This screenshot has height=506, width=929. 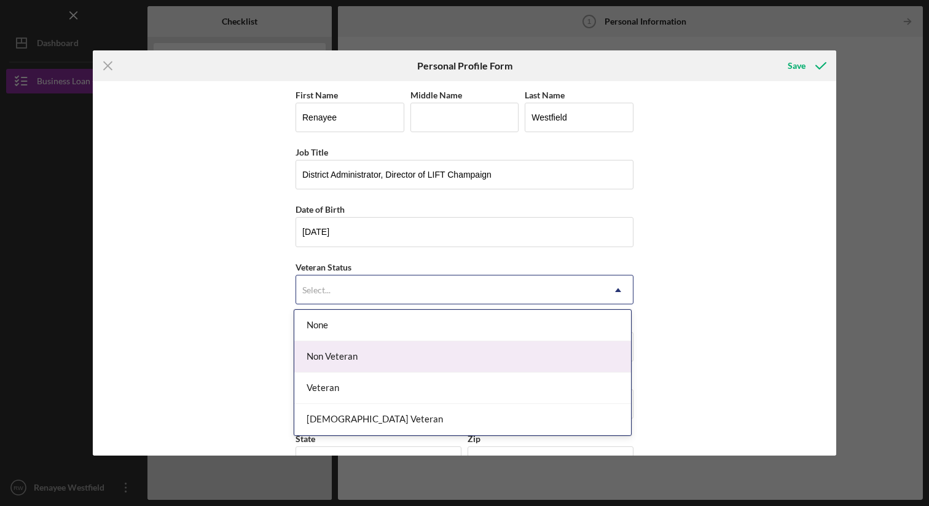 What do you see at coordinates (463, 325) in the screenshot?
I see `div: None` at bounding box center [463, 325].